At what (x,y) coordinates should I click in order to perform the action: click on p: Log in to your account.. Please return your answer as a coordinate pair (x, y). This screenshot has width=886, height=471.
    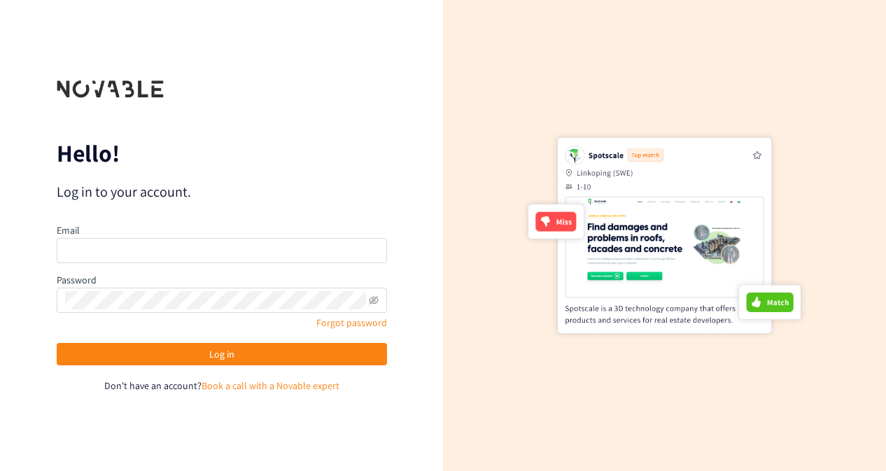
    Looking at the image, I should click on (222, 192).